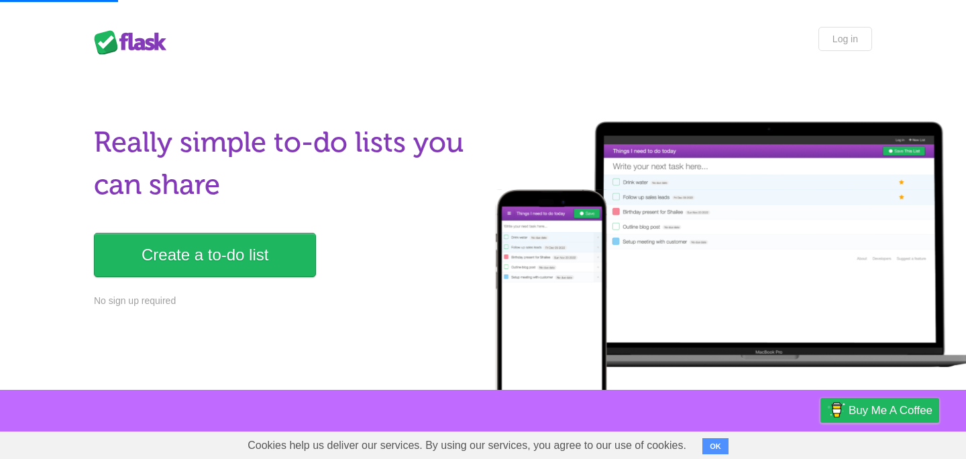 Image resolution: width=966 pixels, height=459 pixels. I want to click on img: Buy me a coffee, so click(836, 410).